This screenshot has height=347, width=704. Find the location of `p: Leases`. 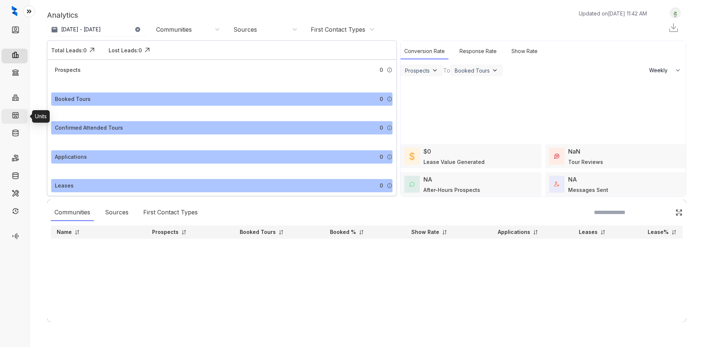

p: Leases is located at coordinates (588, 232).